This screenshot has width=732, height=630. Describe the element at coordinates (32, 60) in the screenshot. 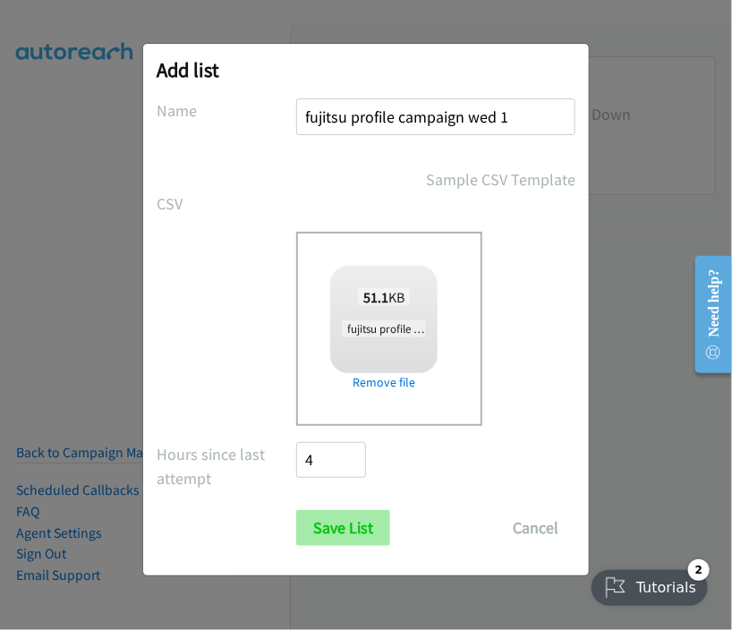

I see `div: Need help?` at that location.